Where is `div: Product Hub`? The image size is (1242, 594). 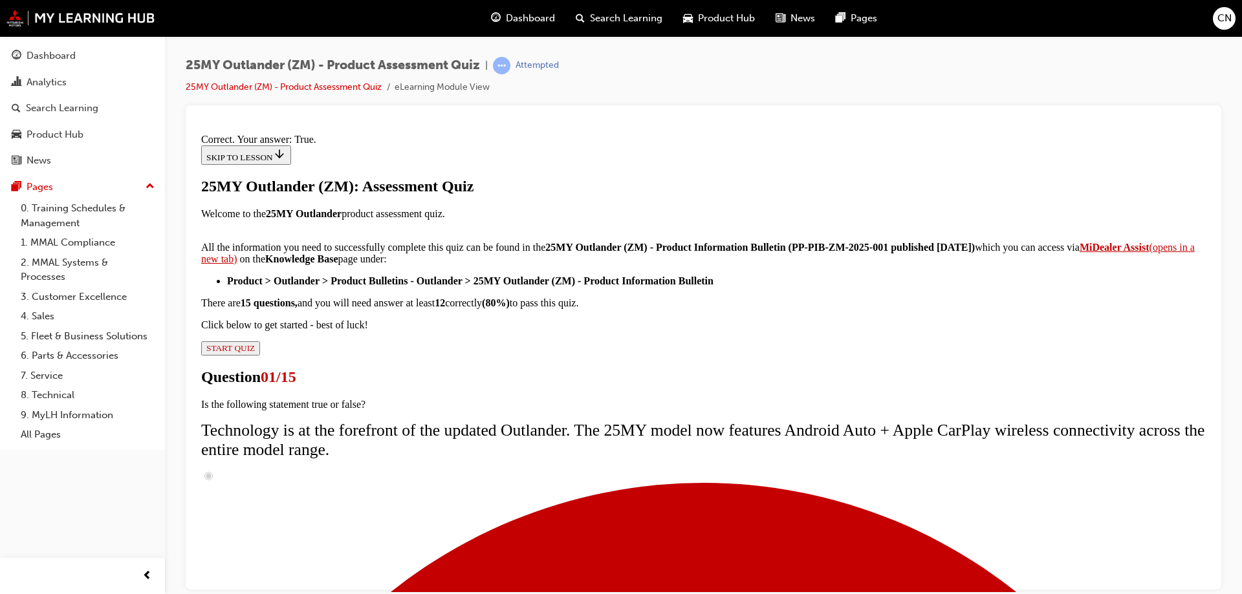
div: Product Hub is located at coordinates (55, 135).